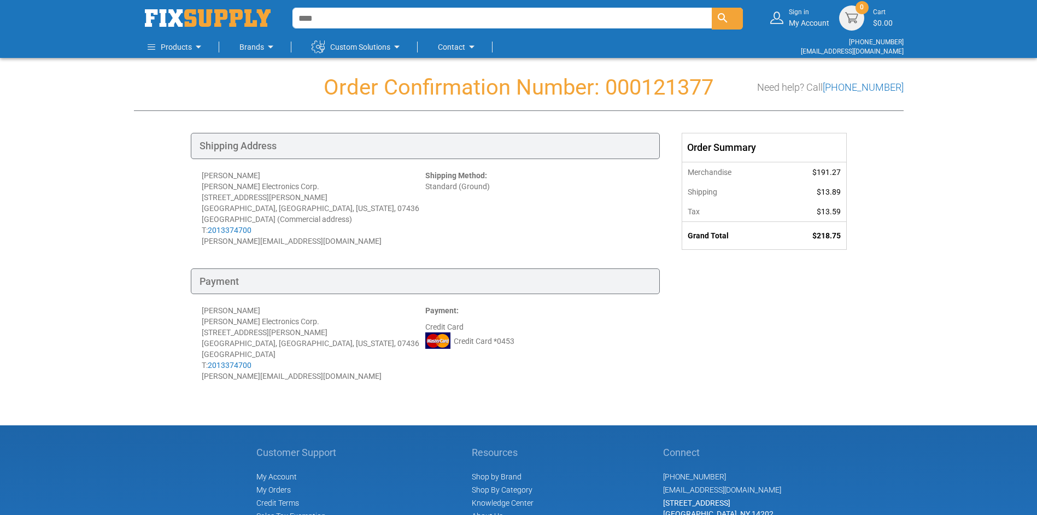  Describe the element at coordinates (537, 343) in the screenshot. I see `div: Credit Card` at that location.